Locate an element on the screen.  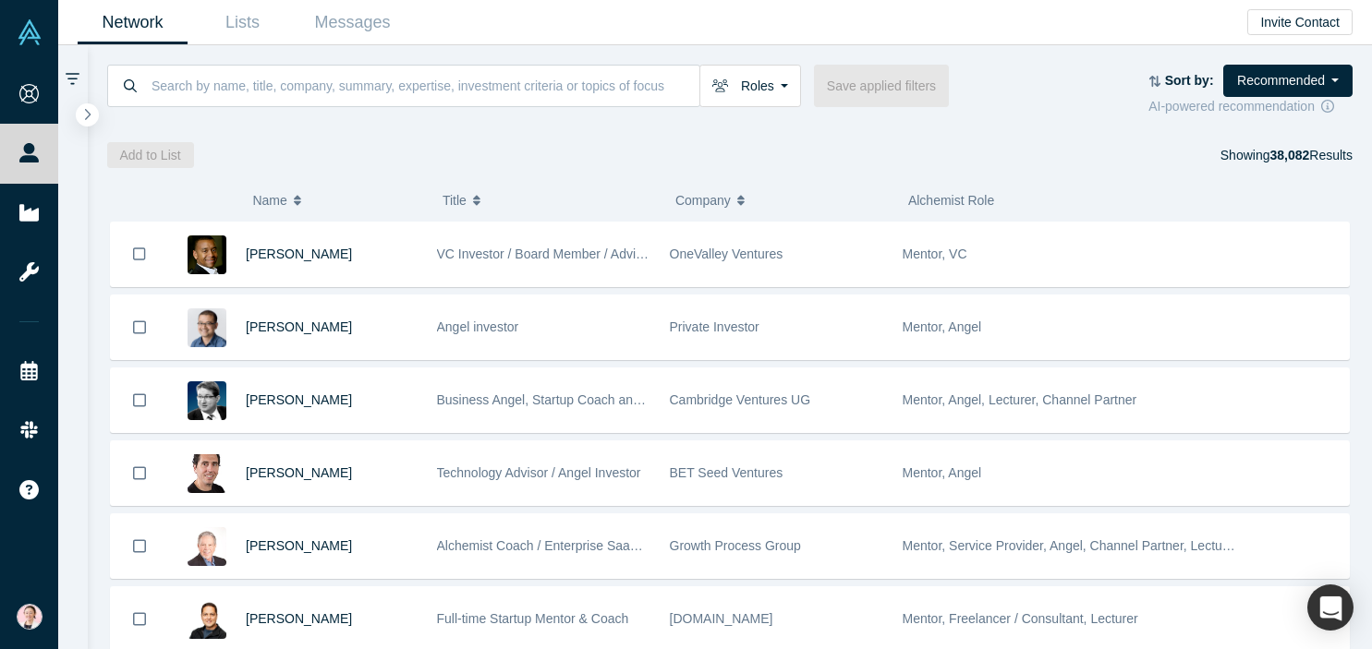
span: Name is located at coordinates (269, 200).